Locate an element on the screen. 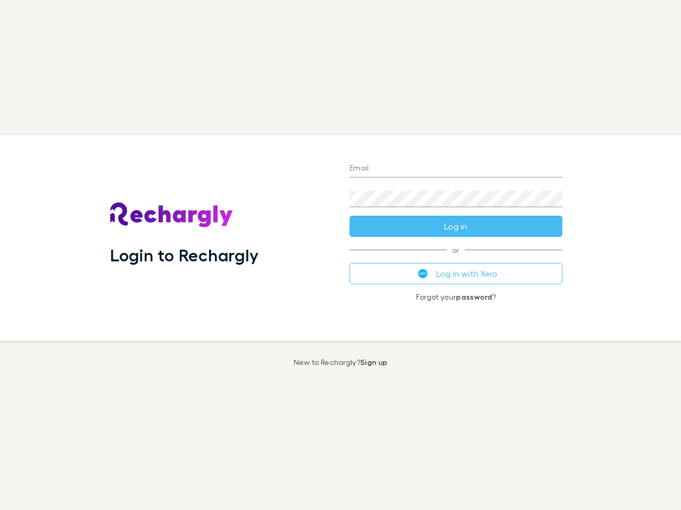 The width and height of the screenshot is (681, 510). h1: Login to Rechargly is located at coordinates (184, 255).